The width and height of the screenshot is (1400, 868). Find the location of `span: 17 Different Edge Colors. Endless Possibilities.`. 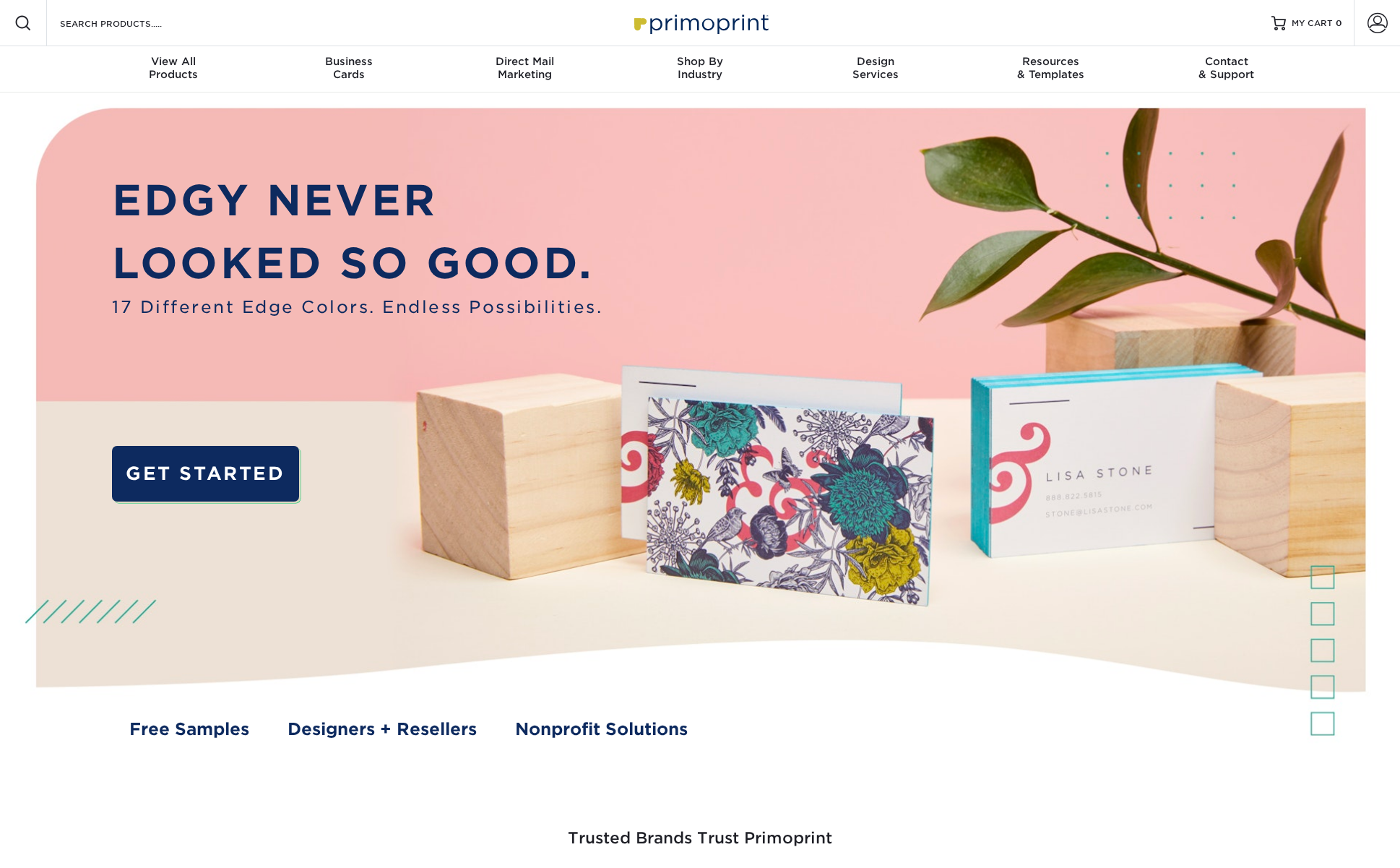

span: 17 Different Edge Colors. Endless Possibilities. is located at coordinates (357, 307).